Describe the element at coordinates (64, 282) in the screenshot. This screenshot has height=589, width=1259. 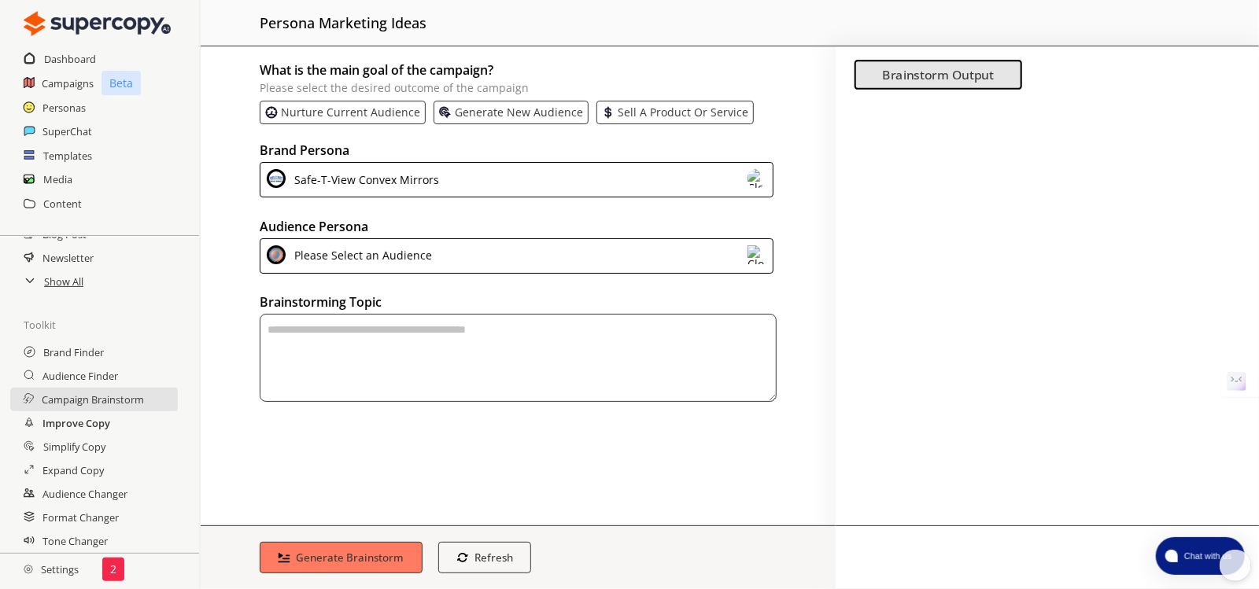
I see `a: Show All` at that location.